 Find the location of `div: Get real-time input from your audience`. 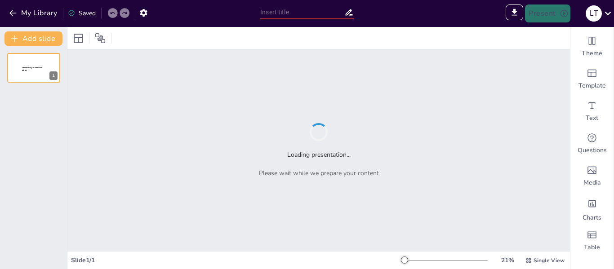

div: Get real-time input from your audience is located at coordinates (592, 144).